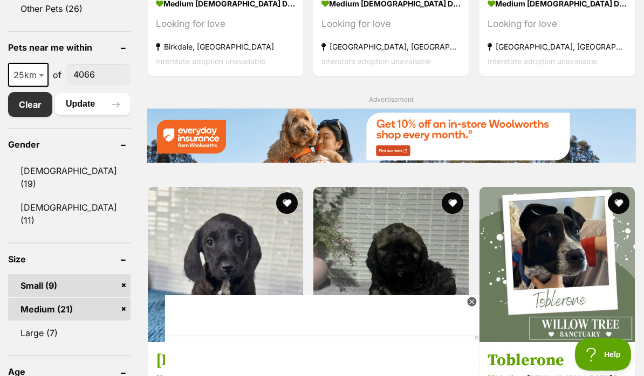 The width and height of the screenshot is (644, 376). What do you see at coordinates (69, 259) in the screenshot?
I see `header: Size` at bounding box center [69, 259].